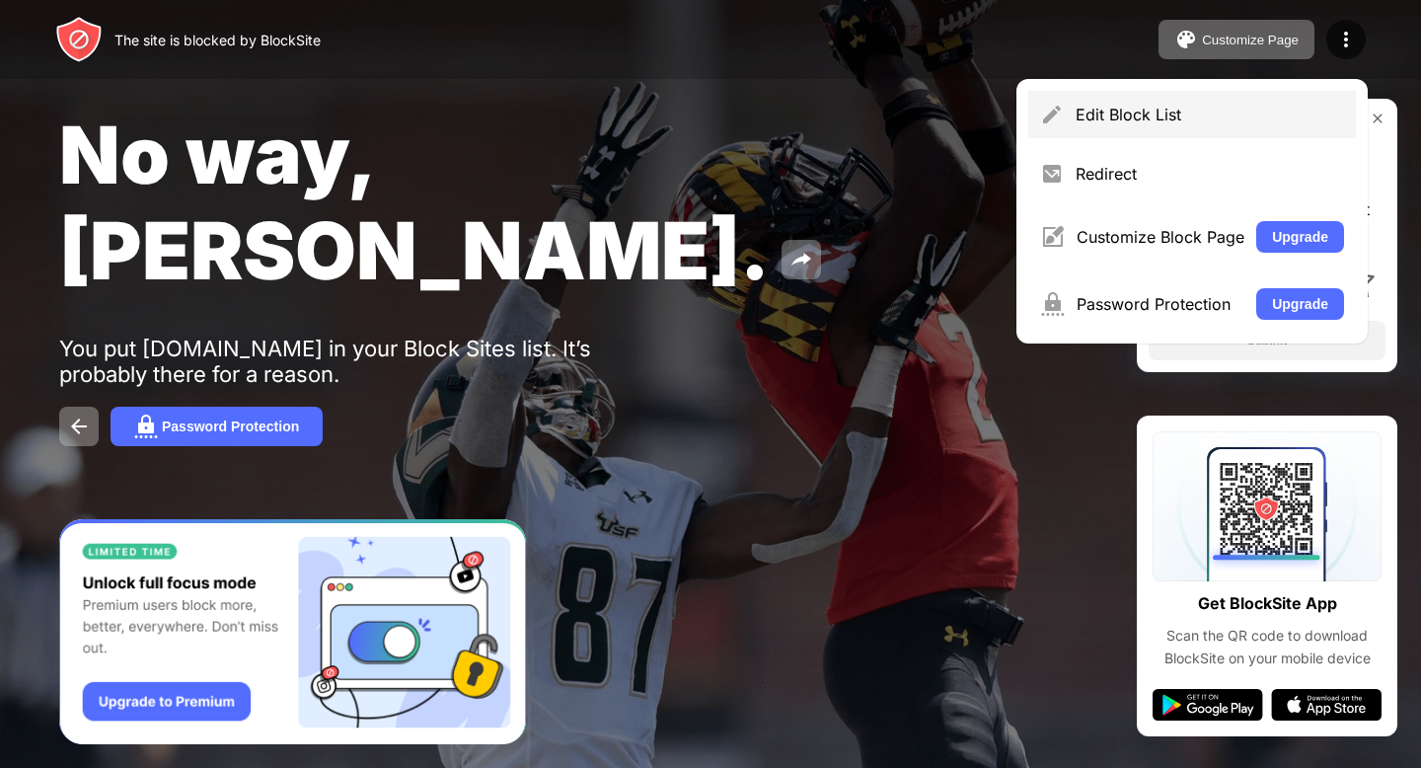 Image resolution: width=1421 pixels, height=768 pixels. What do you see at coordinates (1052, 237) in the screenshot?
I see `img: menu-customize.svg` at bounding box center [1052, 237].